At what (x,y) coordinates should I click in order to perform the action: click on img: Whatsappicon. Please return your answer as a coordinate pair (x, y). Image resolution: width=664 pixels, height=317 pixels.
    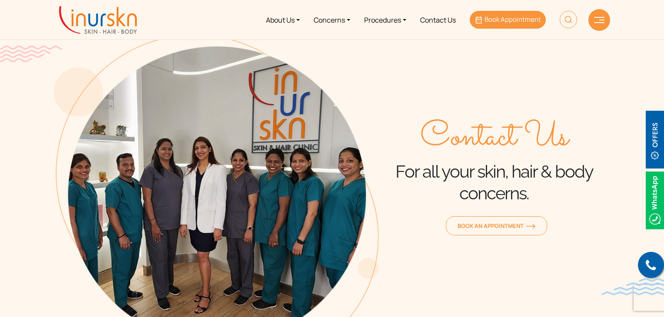
    Looking at the image, I should click on (655, 200).